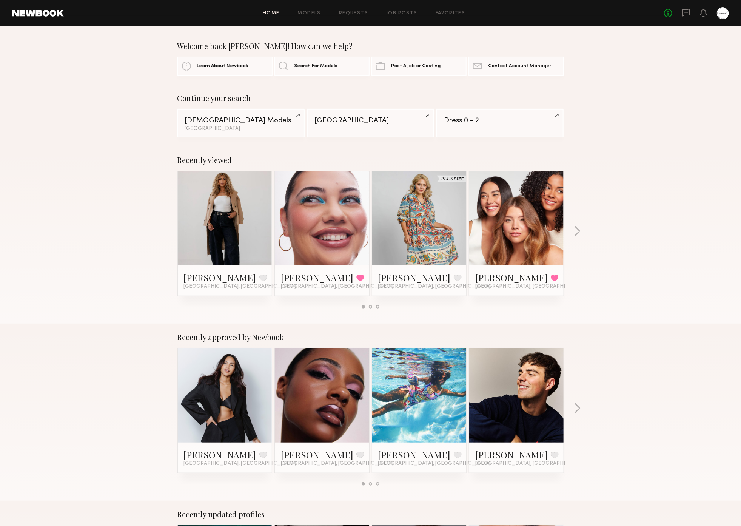 This screenshot has width=741, height=526. What do you see at coordinates (500, 120) in the screenshot?
I see `div: Dress 0 - 2` at bounding box center [500, 120].